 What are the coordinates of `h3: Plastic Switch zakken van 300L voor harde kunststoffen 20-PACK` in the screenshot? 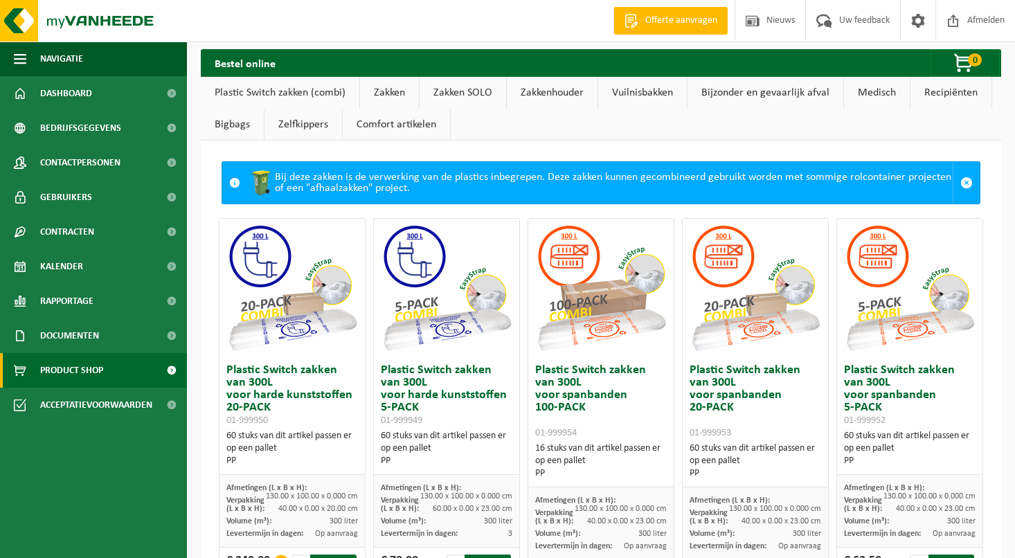 It's located at (292, 395).